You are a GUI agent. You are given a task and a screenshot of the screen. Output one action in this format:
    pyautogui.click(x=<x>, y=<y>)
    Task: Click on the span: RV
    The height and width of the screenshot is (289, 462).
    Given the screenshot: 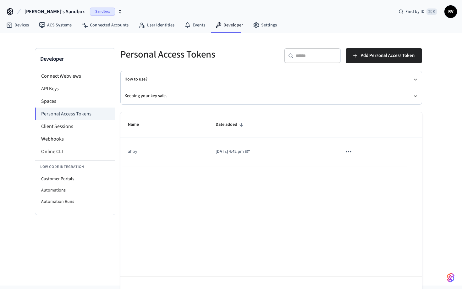 What is the action you would take?
    pyautogui.click(x=450, y=12)
    